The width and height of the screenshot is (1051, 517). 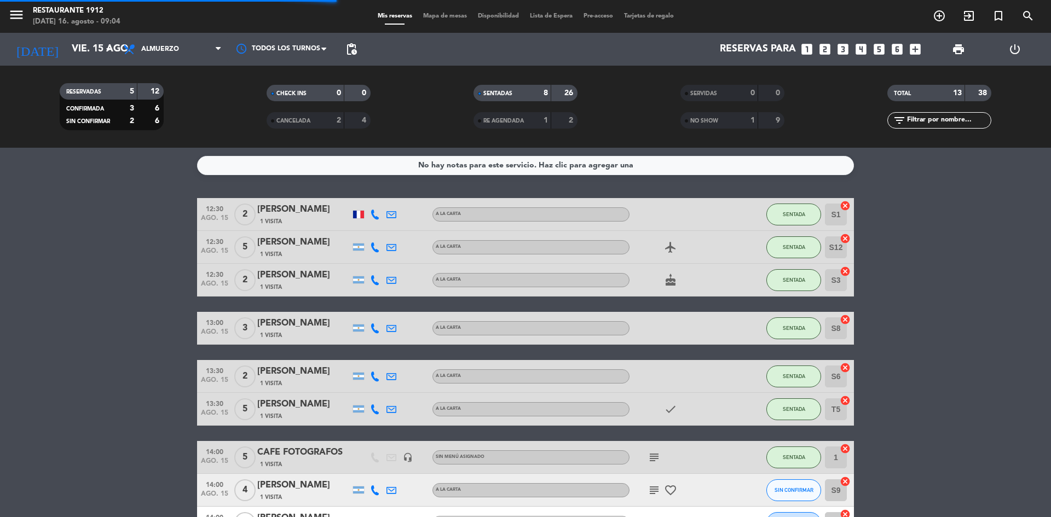 I want to click on span: 4, so click(x=245, y=491).